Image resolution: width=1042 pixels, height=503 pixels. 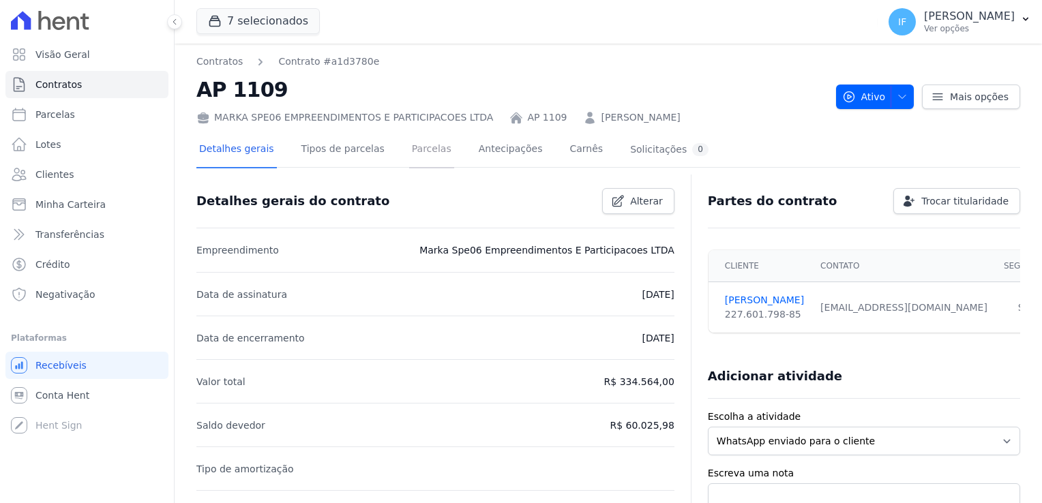 I want to click on span: Alterar, so click(x=647, y=201).